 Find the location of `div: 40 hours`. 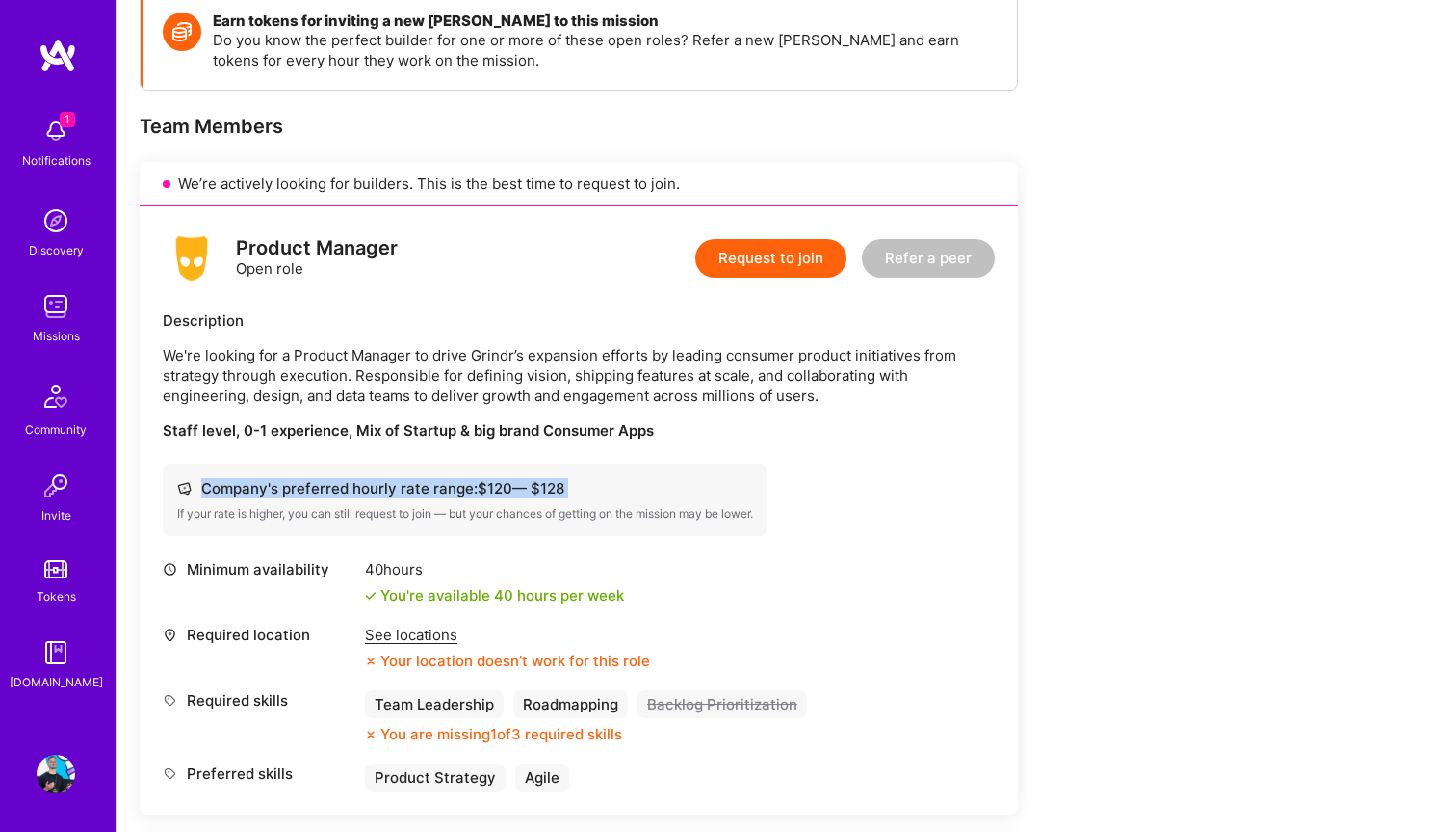

div: 40 hours is located at coordinates (494, 569).